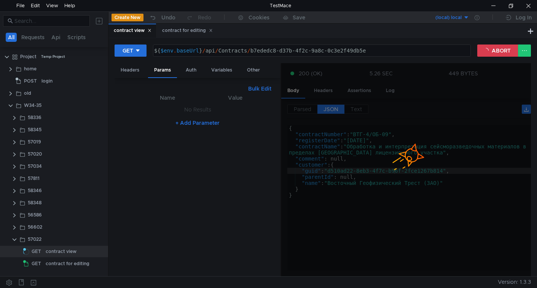 The image size is (537, 288). Describe the element at coordinates (204, 17) in the screenshot. I see `div: Redo` at that location.